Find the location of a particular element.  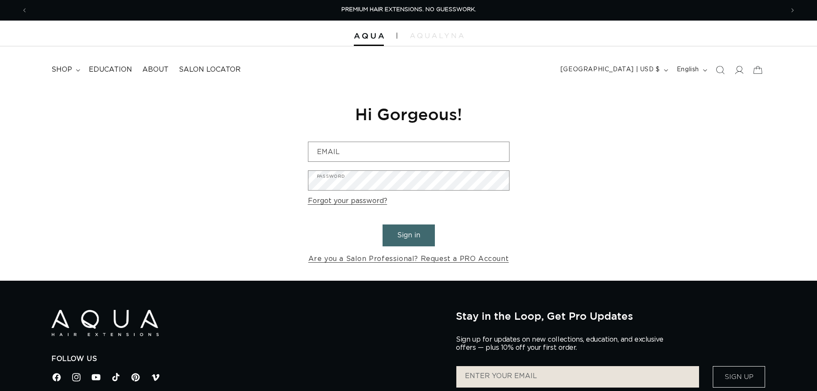

button: Sign Up is located at coordinates (739, 376).